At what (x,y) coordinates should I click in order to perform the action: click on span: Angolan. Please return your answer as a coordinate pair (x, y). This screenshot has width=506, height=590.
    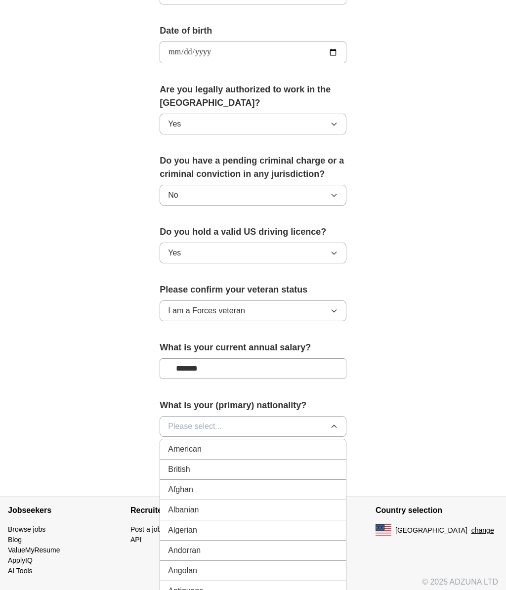
    Looking at the image, I should click on (182, 571).